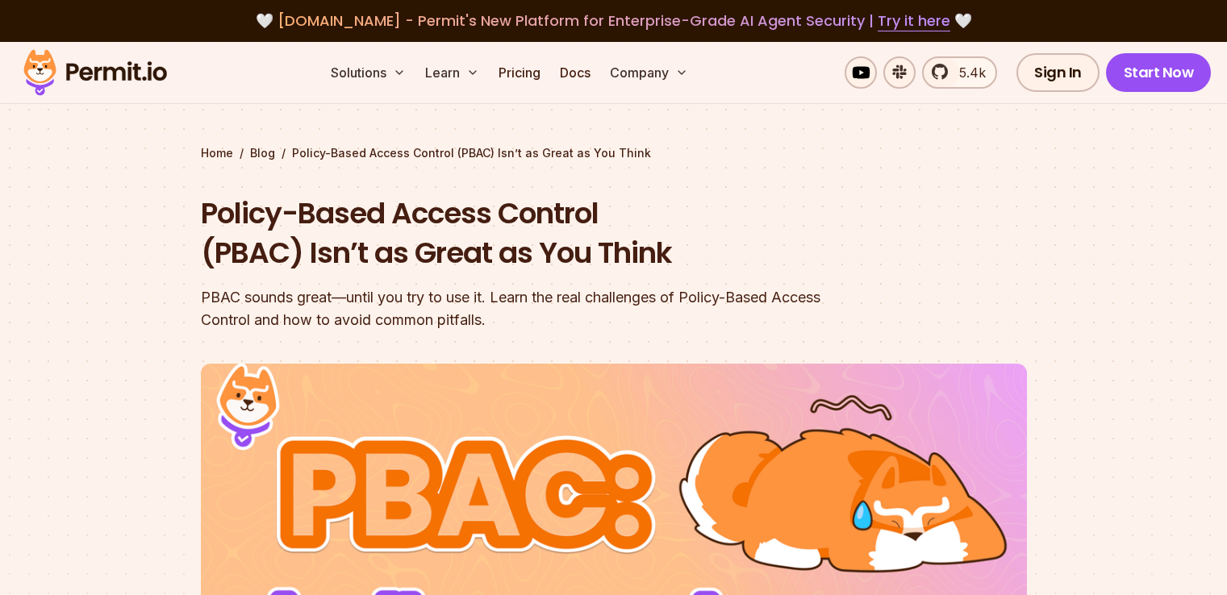 The image size is (1227, 595). I want to click on a: 5.4k, so click(959, 73).